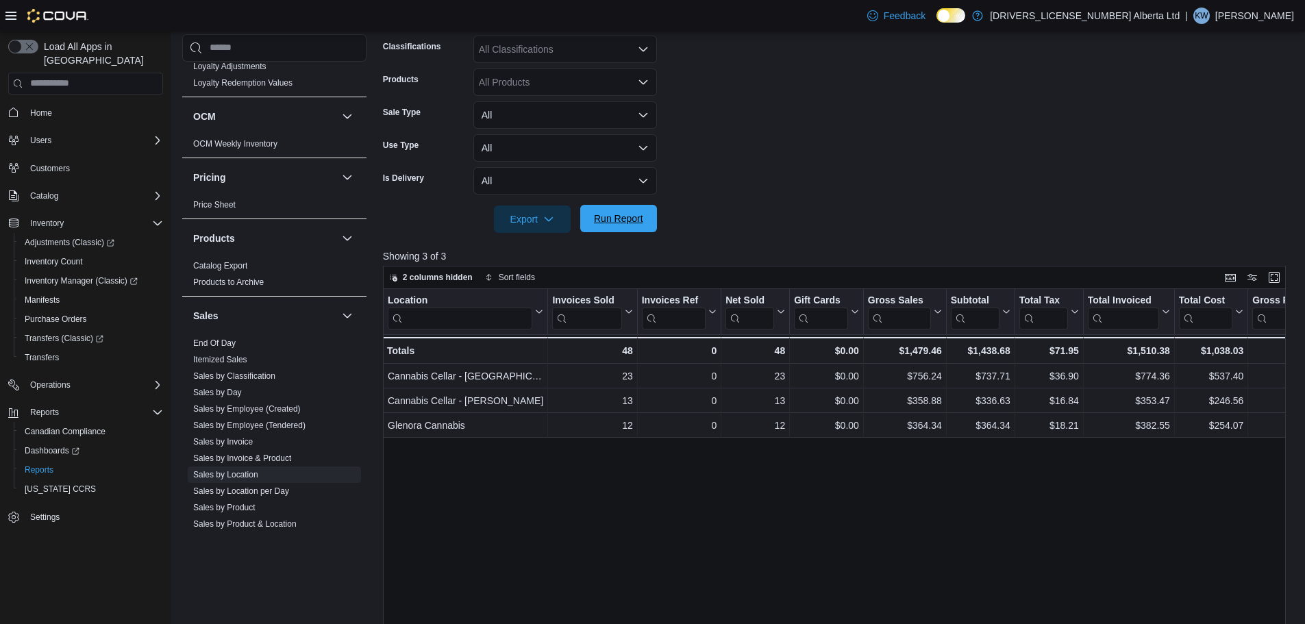 The image size is (1305, 624). What do you see at coordinates (980, 376) in the screenshot?
I see `div: $737.71` at bounding box center [980, 376].